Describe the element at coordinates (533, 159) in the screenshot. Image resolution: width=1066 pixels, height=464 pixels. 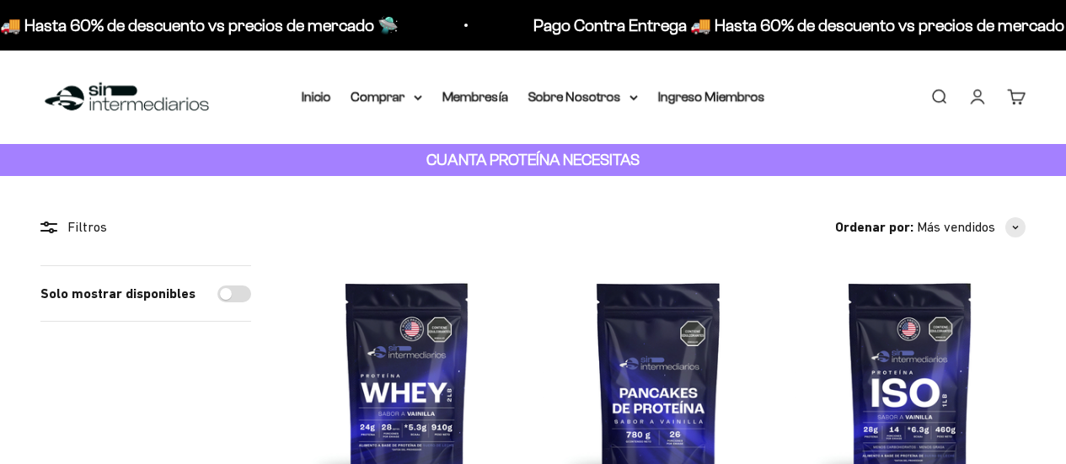
I see `strong: CUANTA PROTEÍNA NECESITAS` at that location.